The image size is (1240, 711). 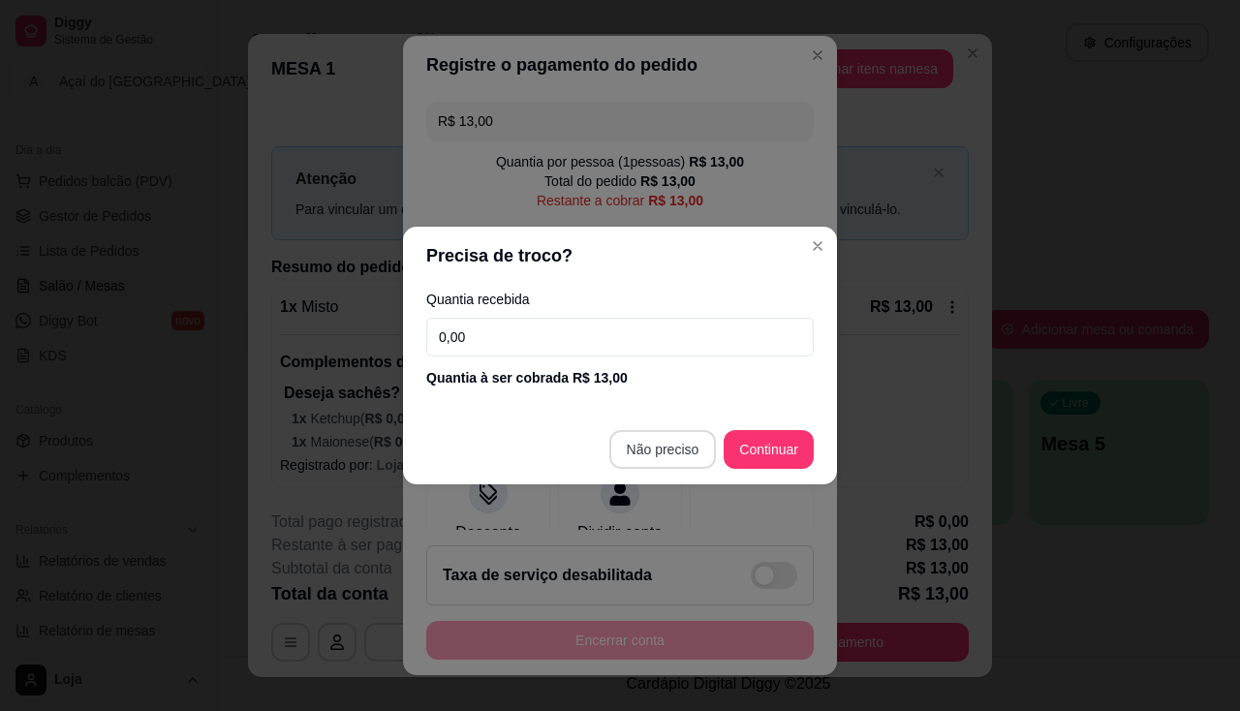 I want to click on button: Não preciso, so click(x=663, y=450).